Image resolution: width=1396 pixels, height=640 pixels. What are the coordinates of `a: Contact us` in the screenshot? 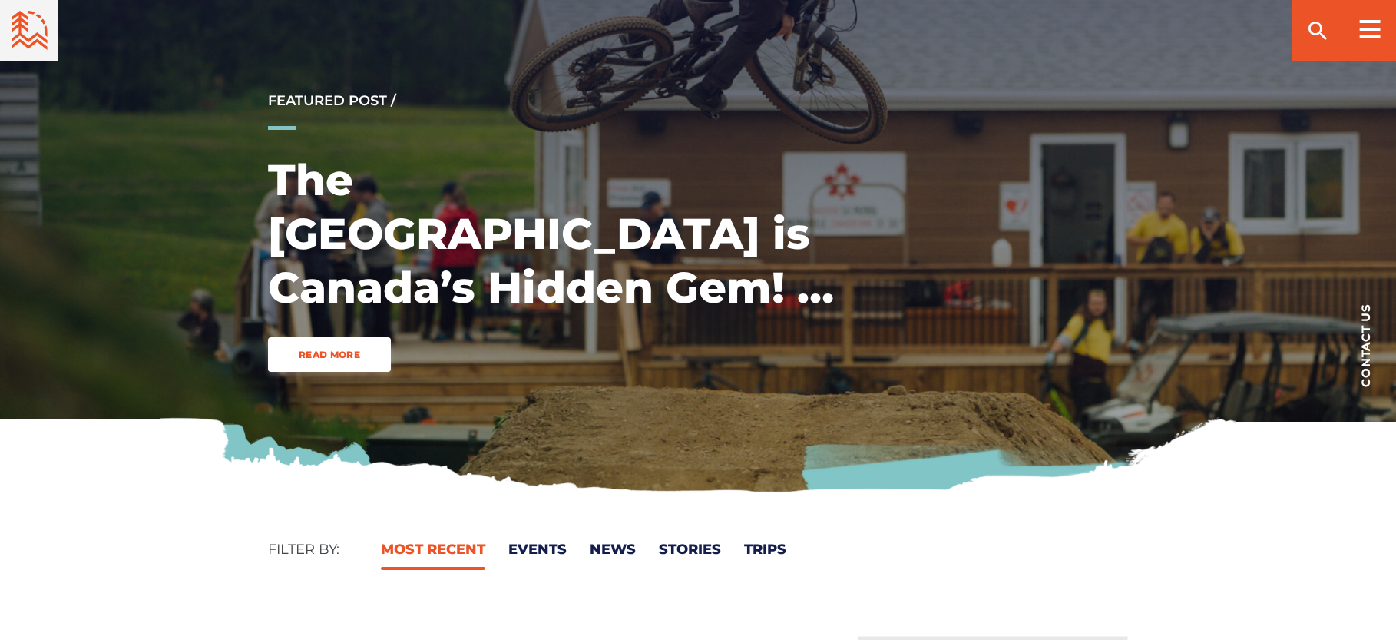 It's located at (1365, 345).